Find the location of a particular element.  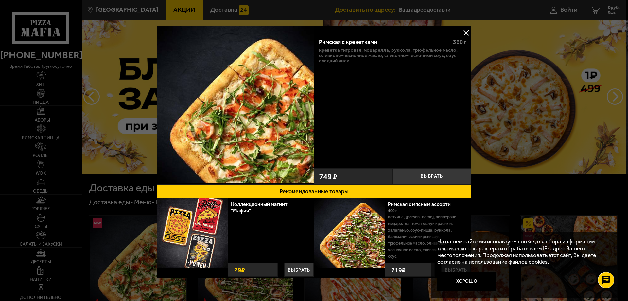

button: Хорошо is located at coordinates (467, 281).